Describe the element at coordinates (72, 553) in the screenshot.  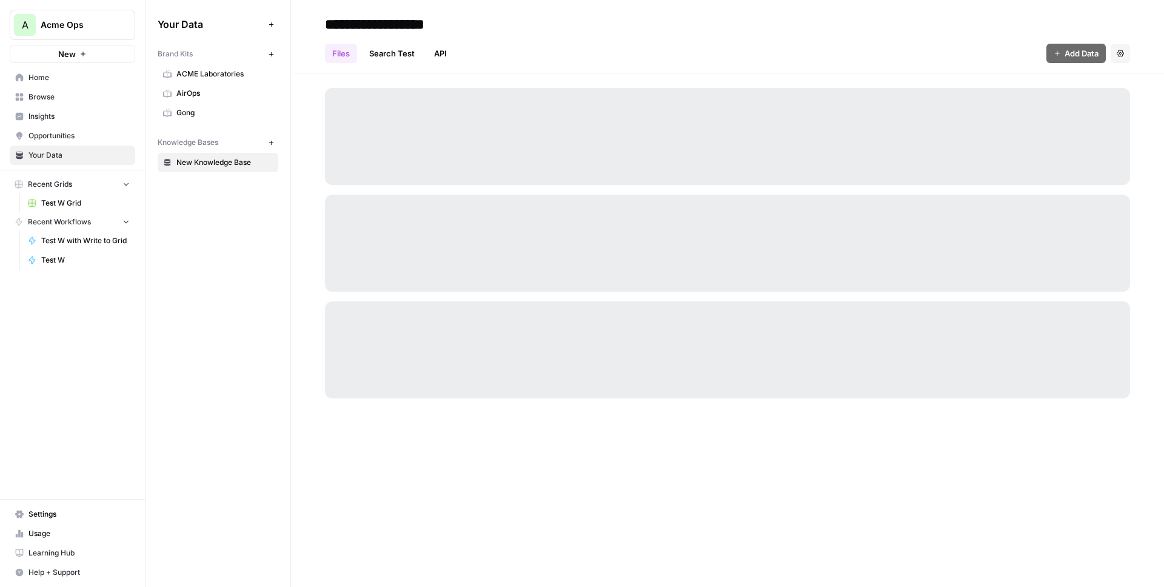
I see `a: Learning Hub` at that location.